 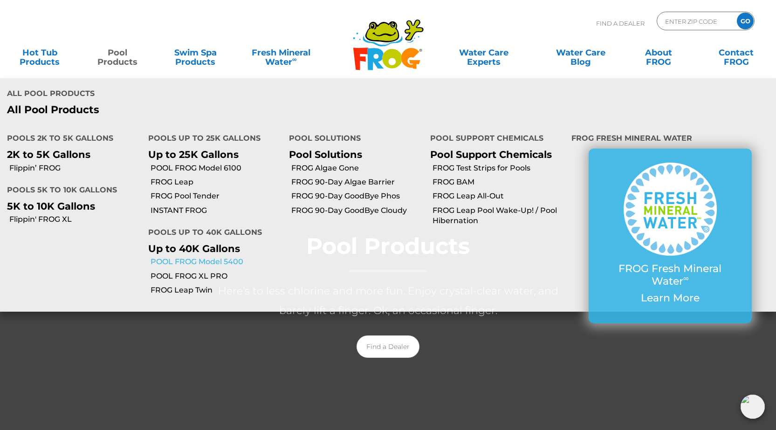 I want to click on a: FROG Leap, so click(x=216, y=182).